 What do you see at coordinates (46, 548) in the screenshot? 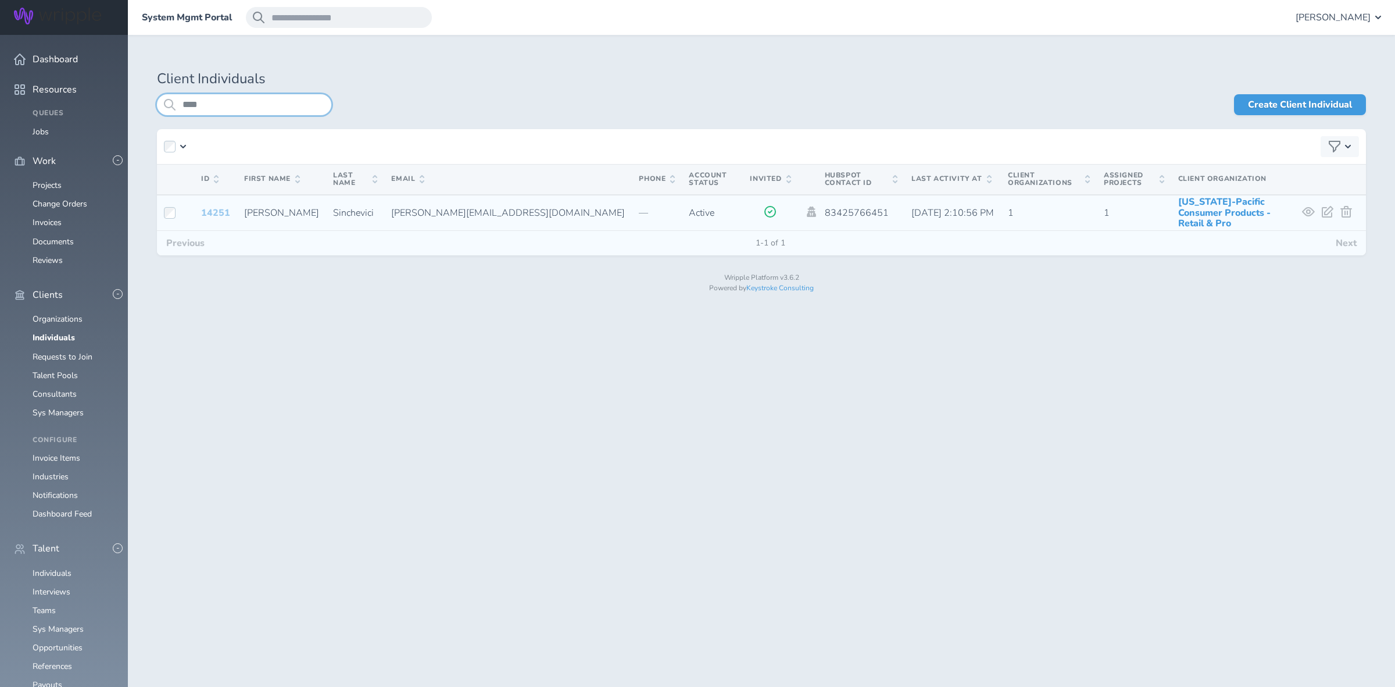
I see `span: Talent` at bounding box center [46, 548].